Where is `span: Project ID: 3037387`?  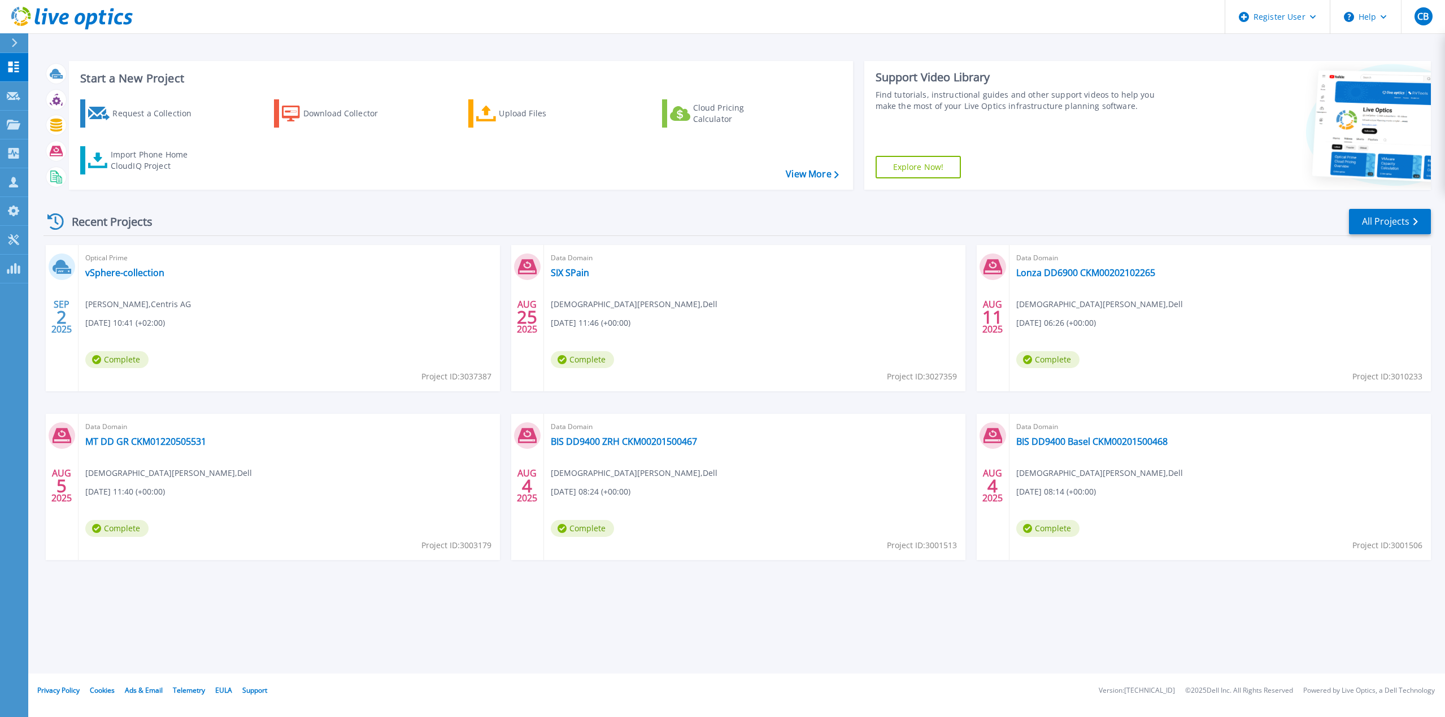 span: Project ID: 3037387 is located at coordinates (456, 377).